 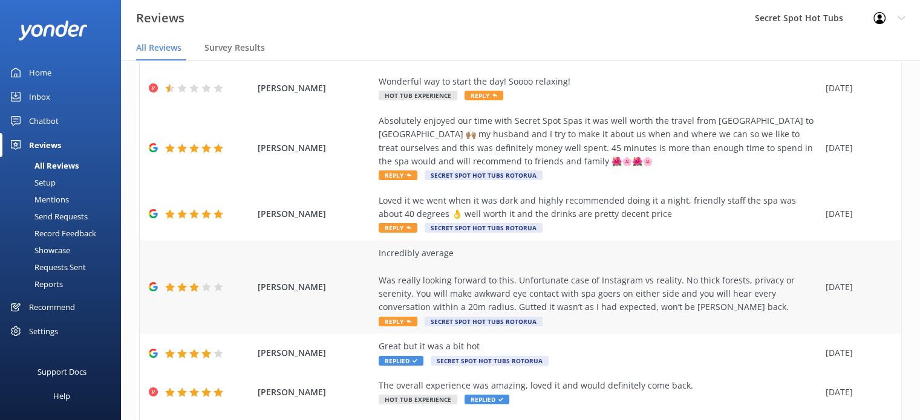 What do you see at coordinates (62, 396) in the screenshot?
I see `div: Help` at bounding box center [62, 396].